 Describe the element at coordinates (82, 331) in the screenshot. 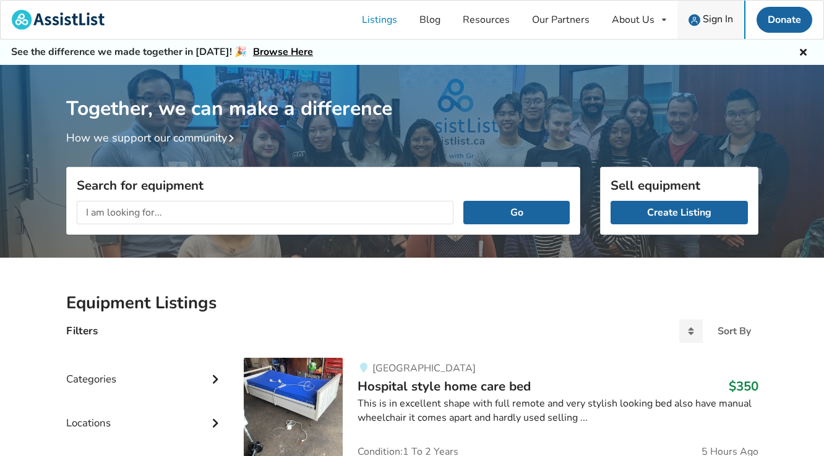

I see `h4: Filters` at that location.